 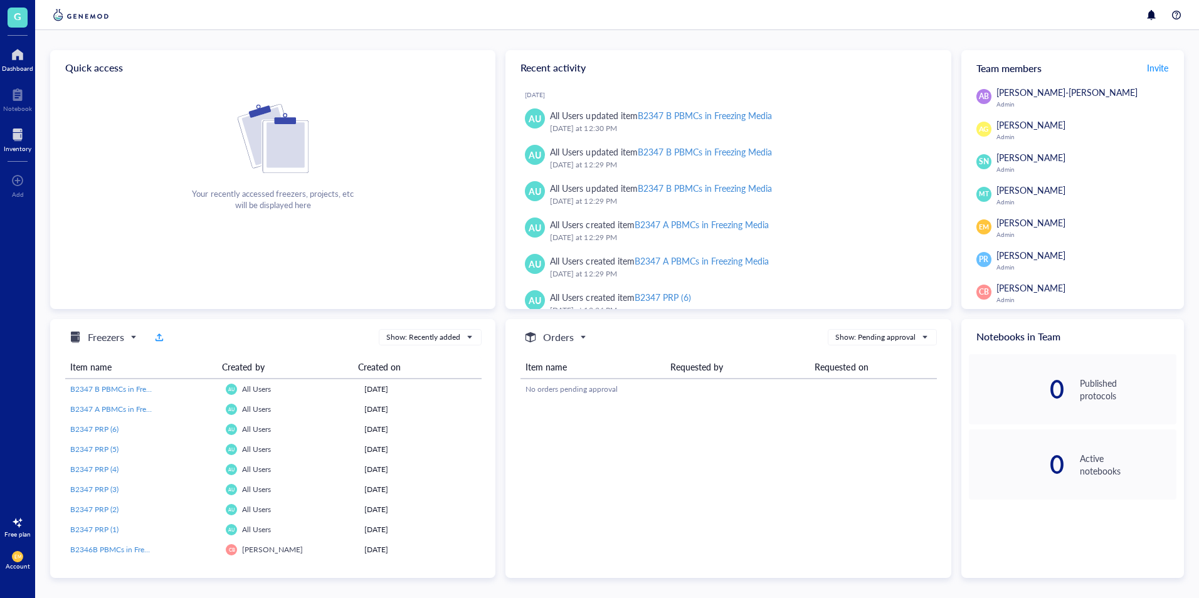 I want to click on div: All Users created item, so click(x=659, y=261).